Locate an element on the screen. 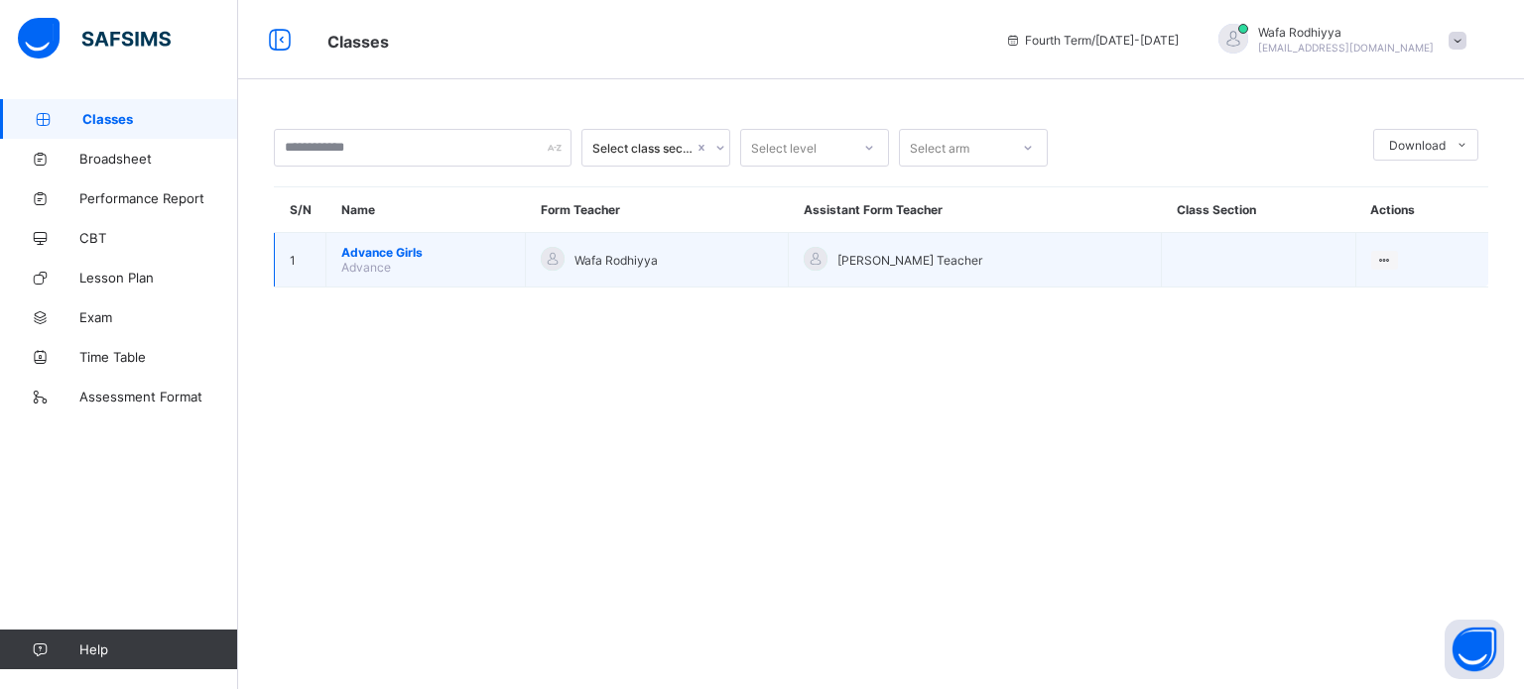 Image resolution: width=1524 pixels, height=689 pixels. div: Select level is located at coordinates (784, 148).